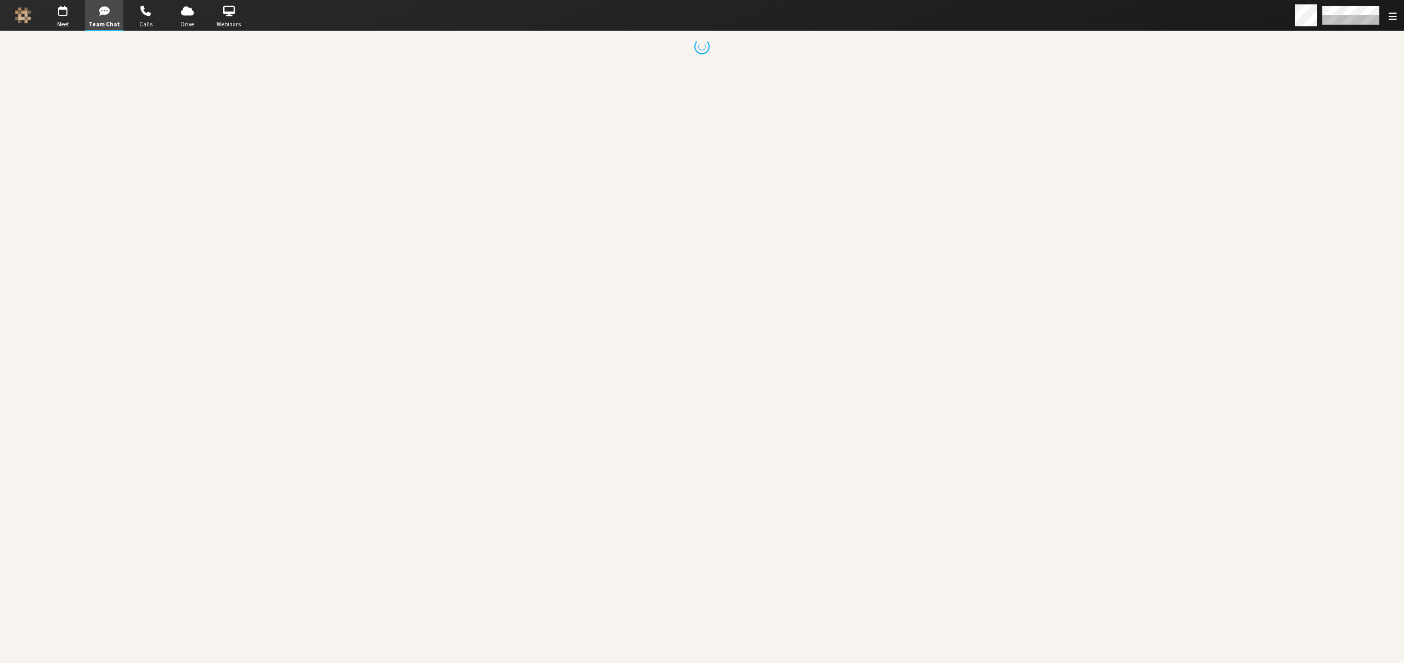  What do you see at coordinates (63, 24) in the screenshot?
I see `span: Meet` at bounding box center [63, 24].